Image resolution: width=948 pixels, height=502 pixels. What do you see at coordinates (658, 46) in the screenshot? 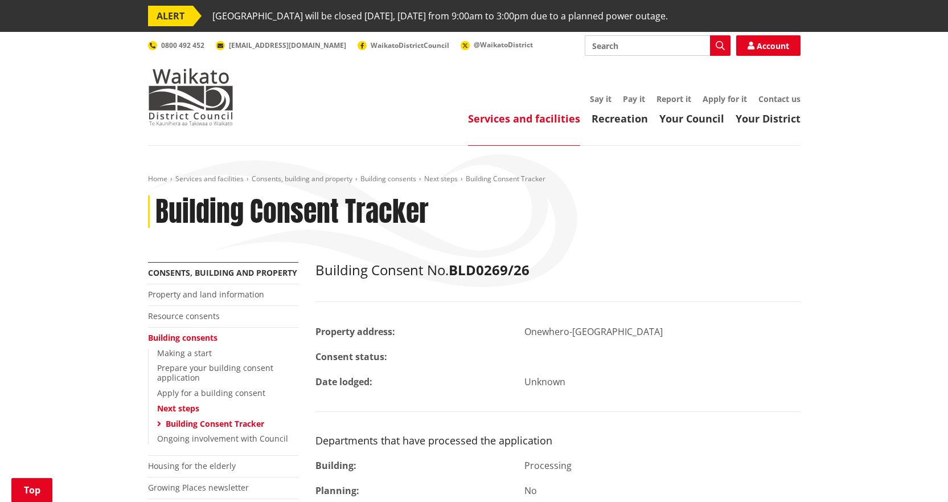
I see `input: Search input` at bounding box center [658, 46].